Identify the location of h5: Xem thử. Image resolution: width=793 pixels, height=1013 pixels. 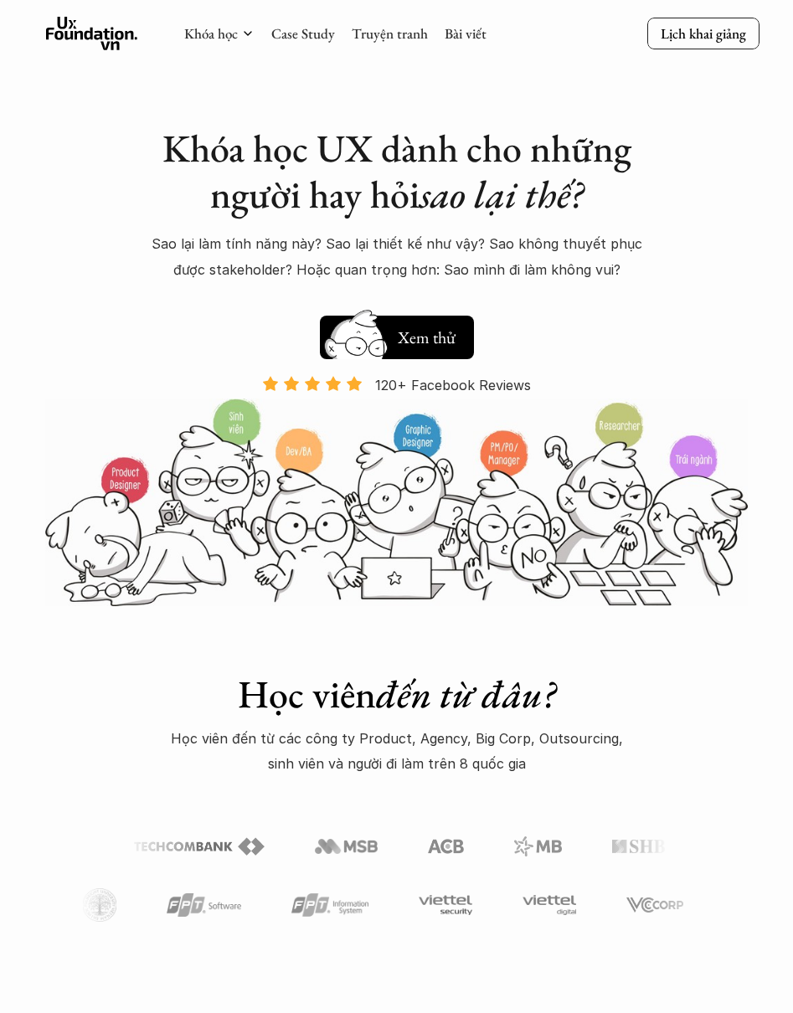
(426, 337).